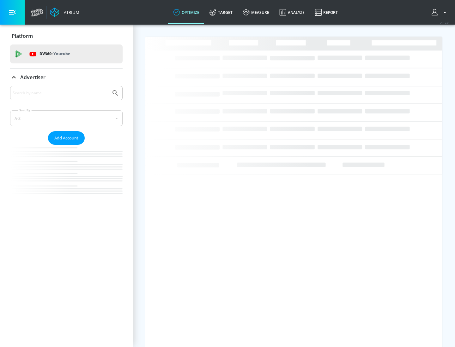 The image size is (455, 347). What do you see at coordinates (25, 110) in the screenshot?
I see `label: Sort By` at bounding box center [25, 110].